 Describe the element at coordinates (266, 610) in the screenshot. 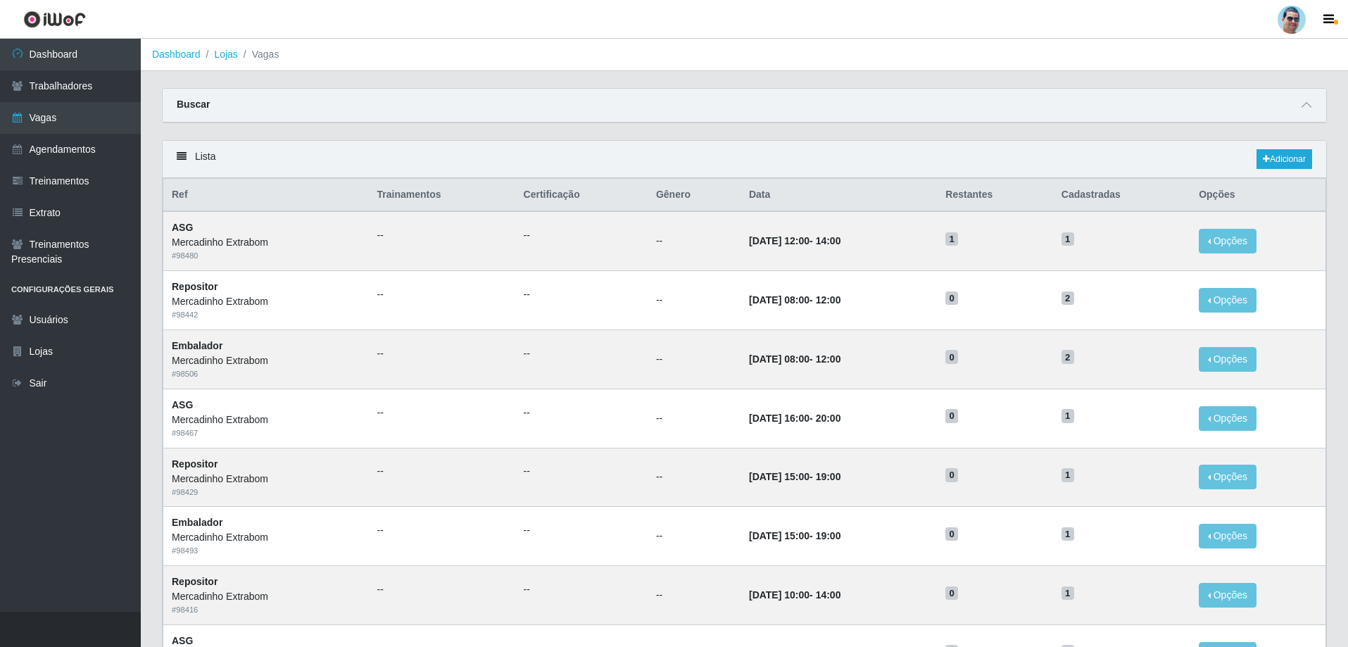

I see `div: # 98416` at that location.